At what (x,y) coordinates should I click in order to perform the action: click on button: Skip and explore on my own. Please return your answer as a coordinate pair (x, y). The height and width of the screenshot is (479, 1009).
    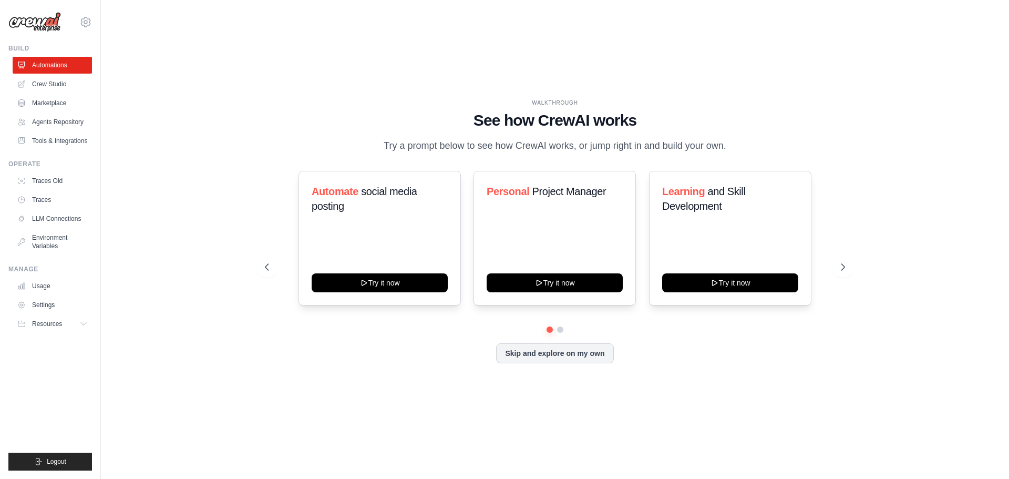
    Looking at the image, I should click on (554, 353).